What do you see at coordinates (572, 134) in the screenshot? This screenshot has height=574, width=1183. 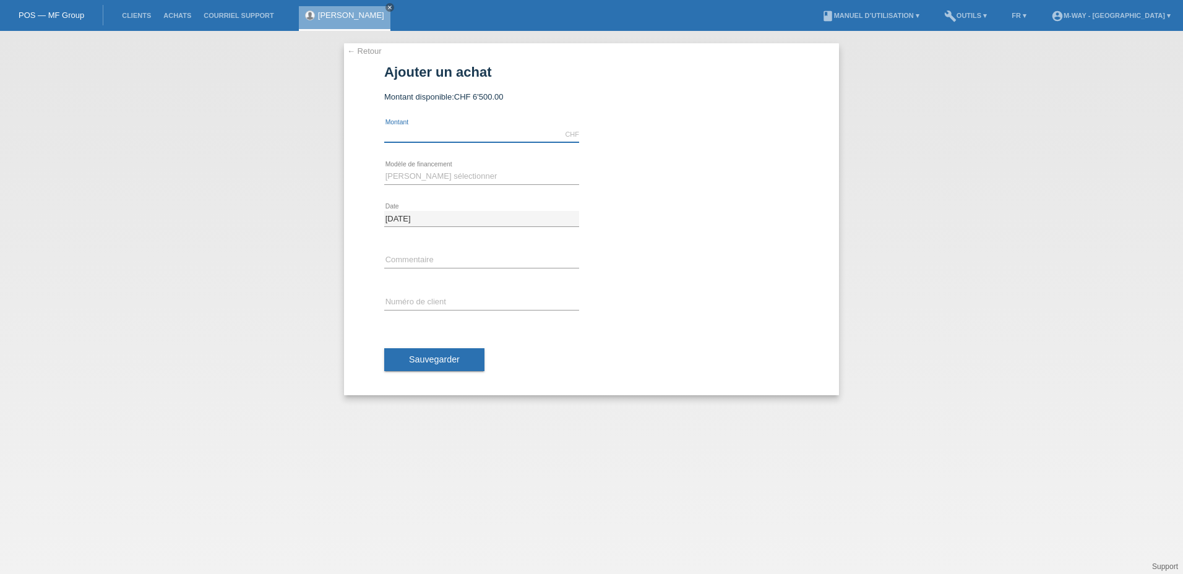 I see `div: CHF` at bounding box center [572, 134].